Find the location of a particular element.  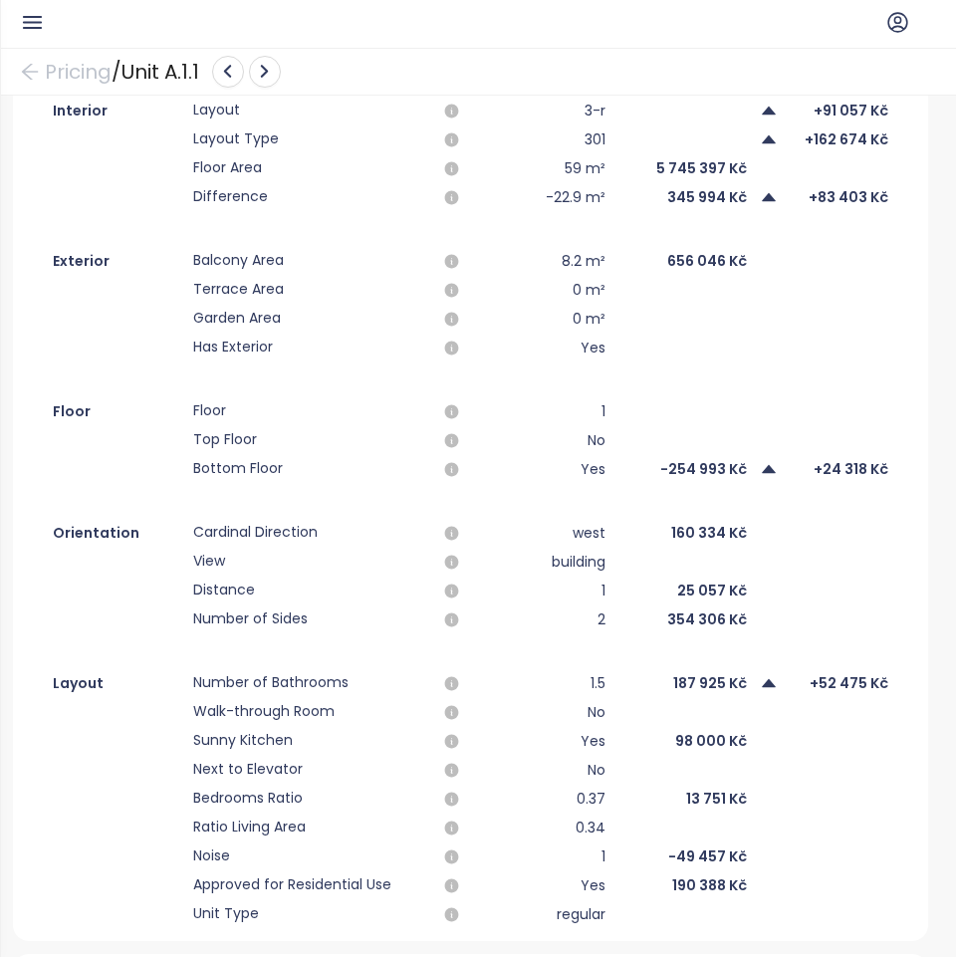

span: Balcony Area is located at coordinates (310, 261).